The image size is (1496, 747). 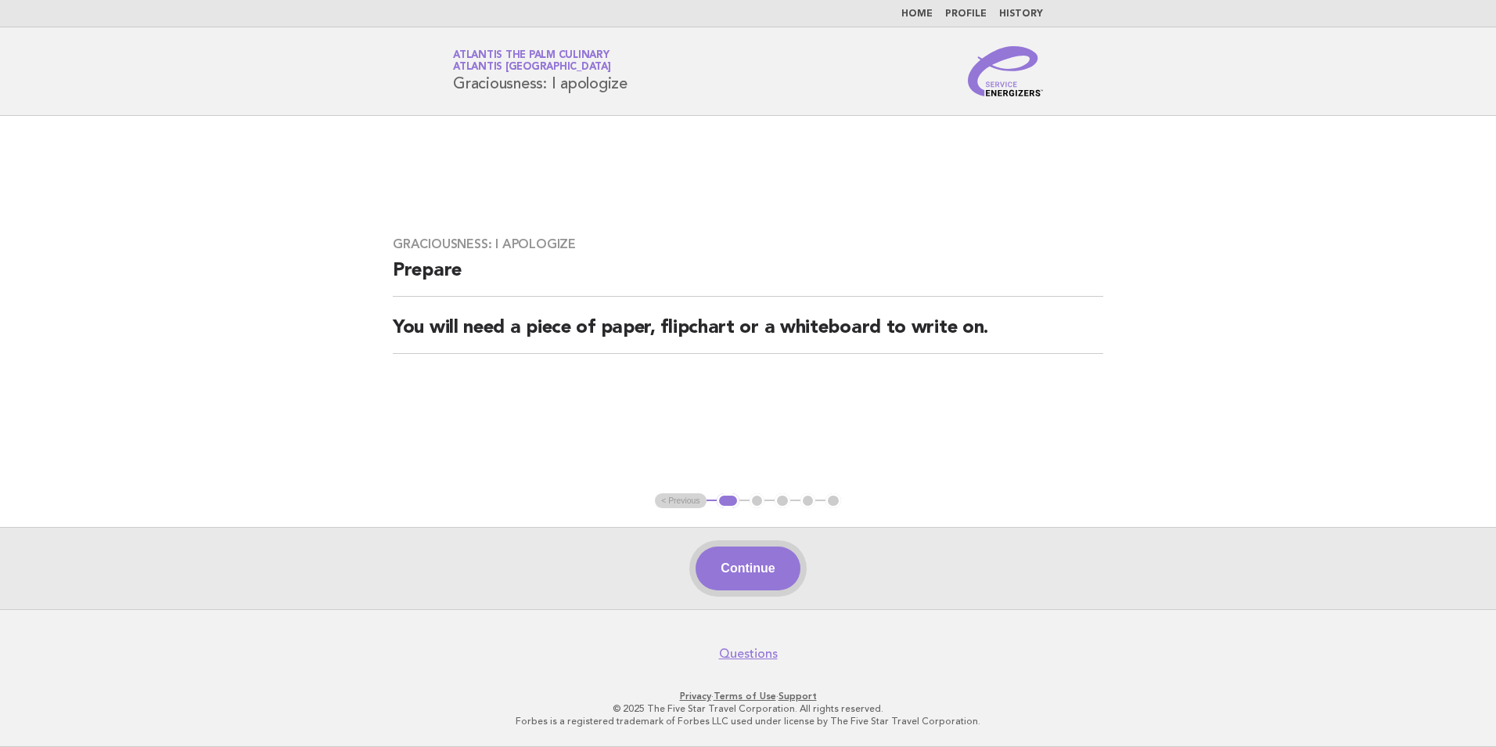 What do you see at coordinates (1021, 14) in the screenshot?
I see `a: History` at bounding box center [1021, 14].